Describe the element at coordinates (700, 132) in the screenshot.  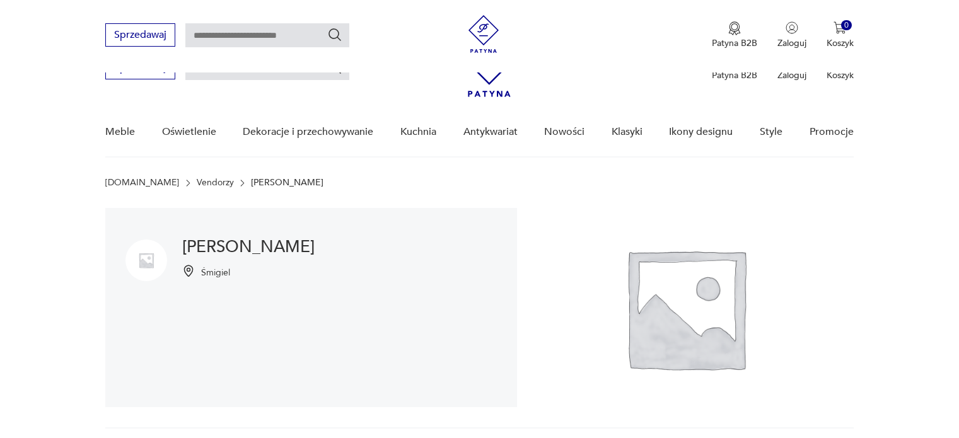
I see `a: Ikony designu` at that location.